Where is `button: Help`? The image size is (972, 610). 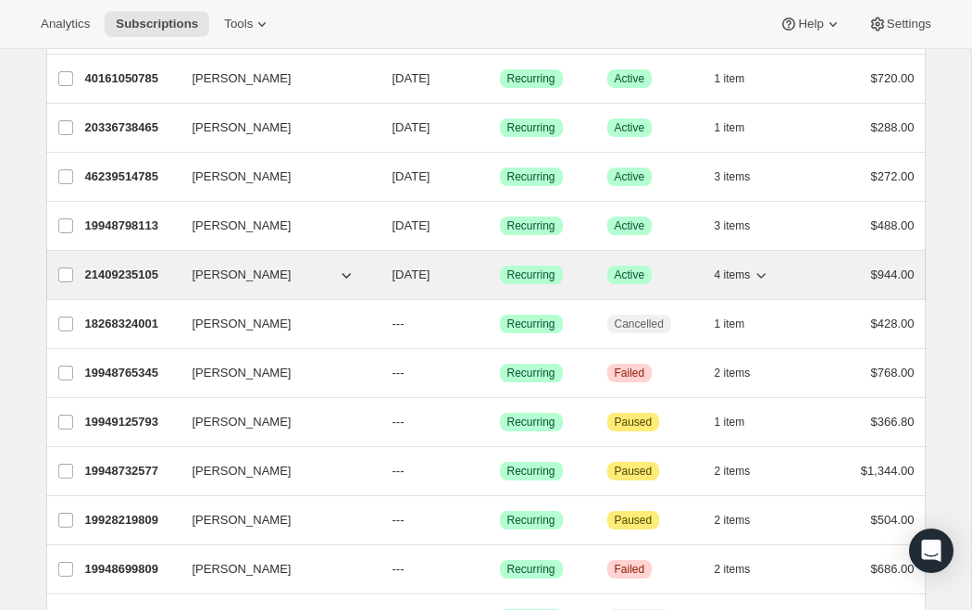 button: Help is located at coordinates (810, 24).